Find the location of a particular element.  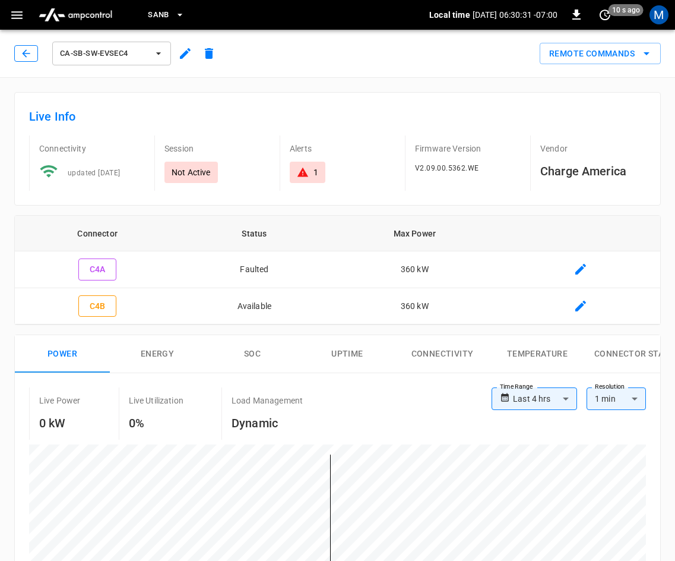

h6: 0 kW is located at coordinates (60, 423).